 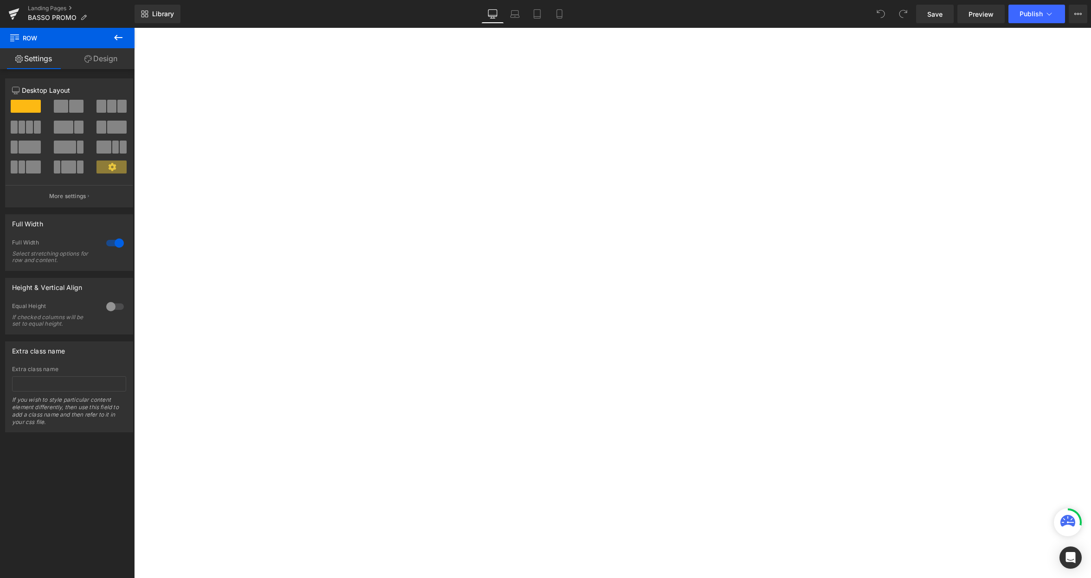 I want to click on button: Publish, so click(x=1037, y=14).